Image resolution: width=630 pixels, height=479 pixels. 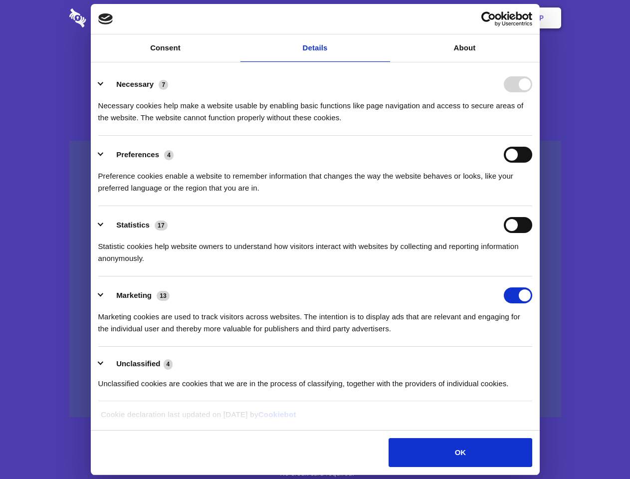 I want to click on img: logo, so click(x=106, y=19).